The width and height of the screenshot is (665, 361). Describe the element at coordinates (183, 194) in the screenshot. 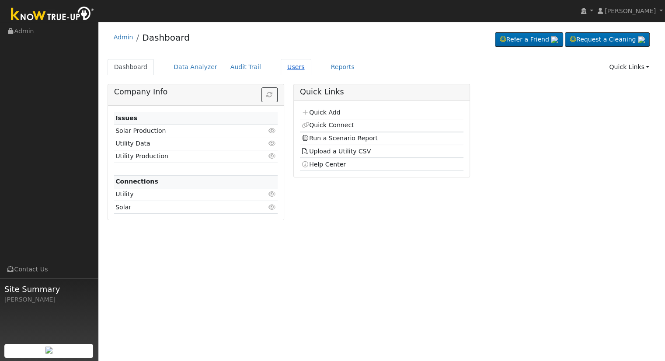

I see `td: Utility` at that location.